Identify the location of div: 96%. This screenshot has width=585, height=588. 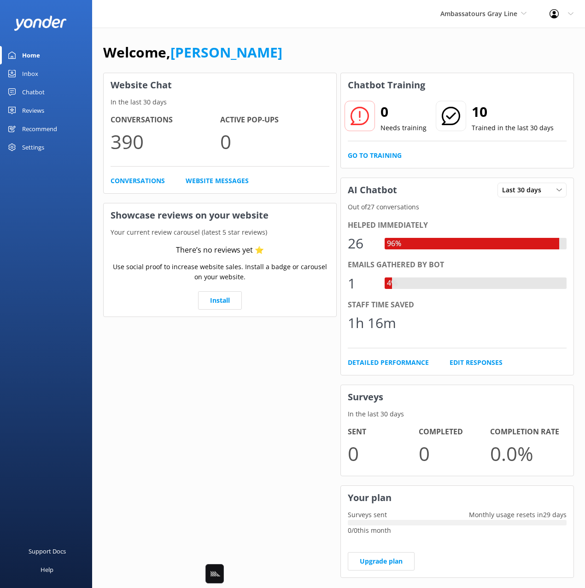
(394, 244).